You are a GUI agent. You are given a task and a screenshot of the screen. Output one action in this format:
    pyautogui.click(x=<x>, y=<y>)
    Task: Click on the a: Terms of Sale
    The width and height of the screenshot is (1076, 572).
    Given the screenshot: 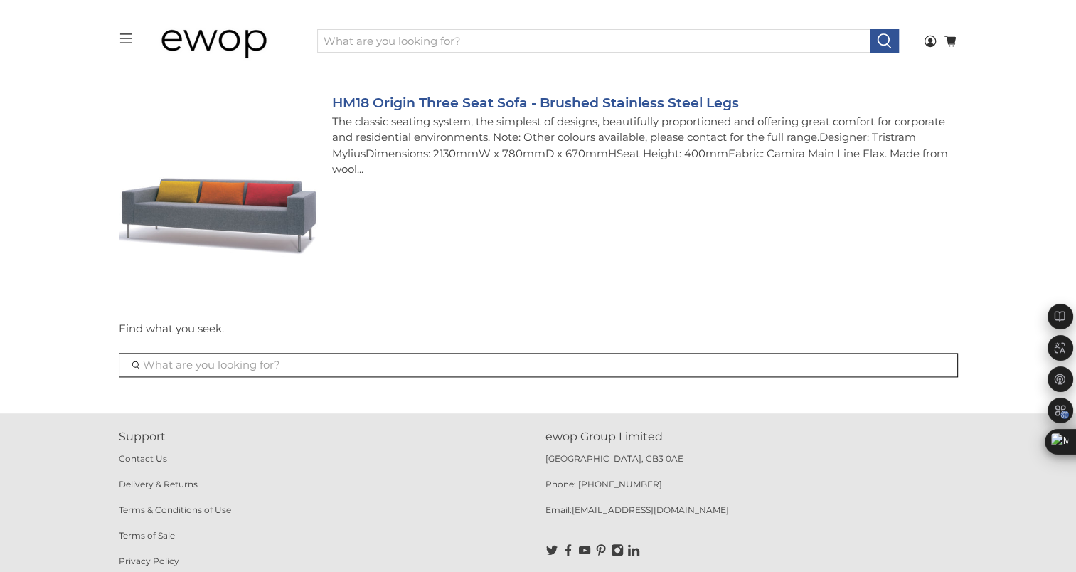 What is the action you would take?
    pyautogui.click(x=147, y=535)
    